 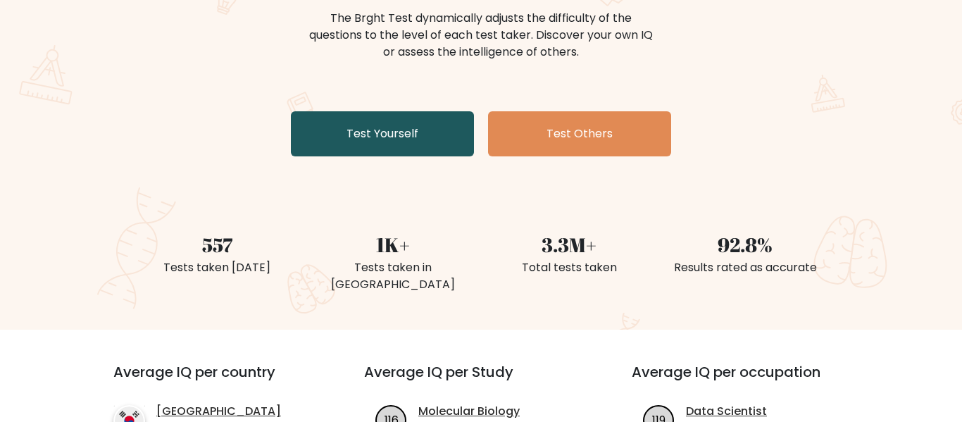 I want to click on a: Data Scientist, so click(x=726, y=411).